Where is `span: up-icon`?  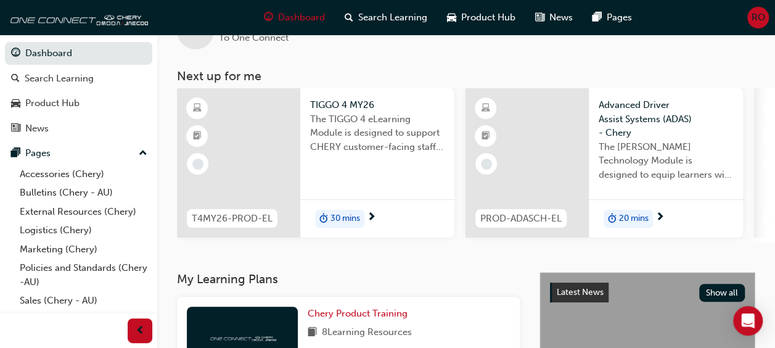 span: up-icon is located at coordinates (143, 153).